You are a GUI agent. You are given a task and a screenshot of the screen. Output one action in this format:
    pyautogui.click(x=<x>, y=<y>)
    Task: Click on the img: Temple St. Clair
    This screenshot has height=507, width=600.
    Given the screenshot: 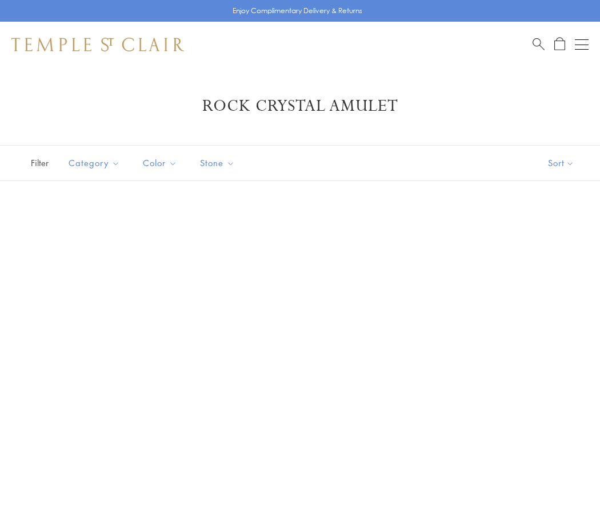 What is the action you would take?
    pyautogui.click(x=98, y=45)
    